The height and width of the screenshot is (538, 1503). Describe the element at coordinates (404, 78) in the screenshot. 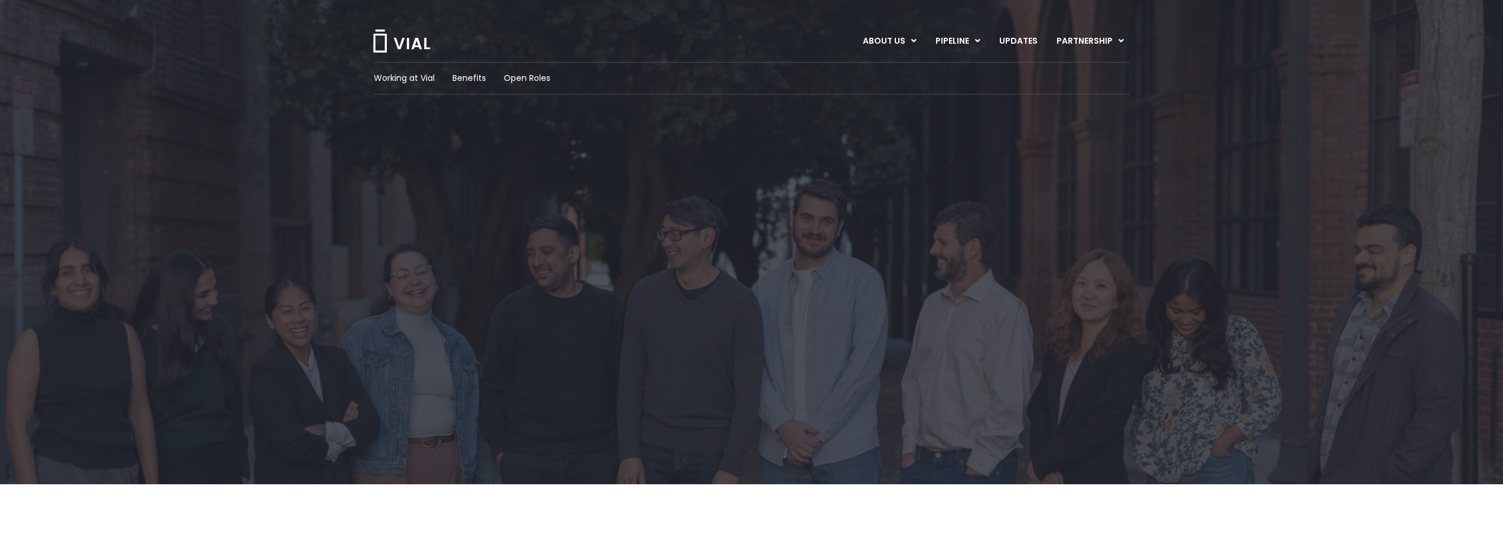

I see `span: Working at Vial` at that location.